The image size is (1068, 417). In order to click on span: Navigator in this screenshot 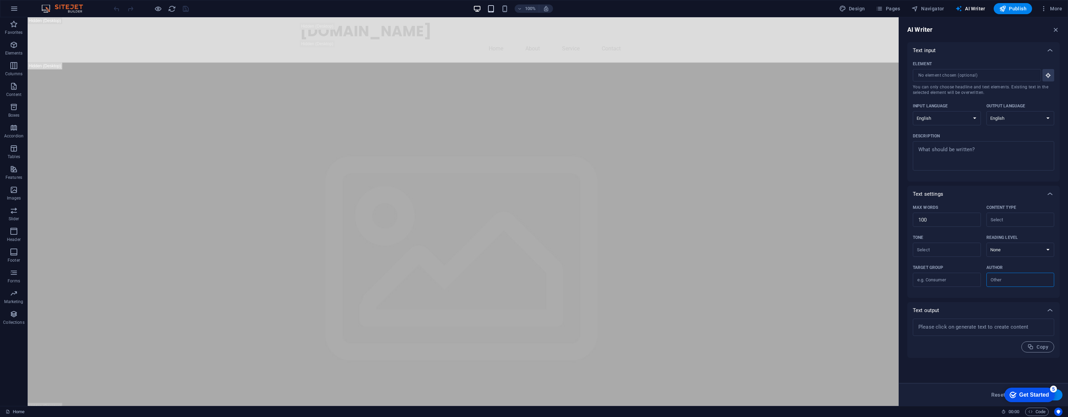, I will do `click(928, 9)`.